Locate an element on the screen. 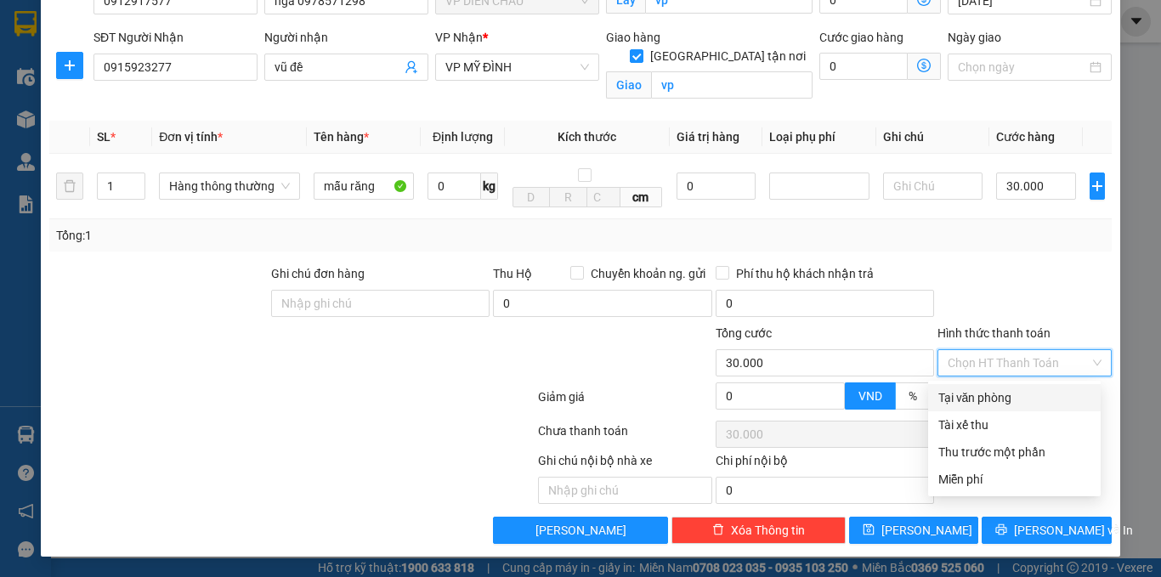 Image resolution: width=1161 pixels, height=577 pixels. div: Ghi chú nội bộ nhà xe is located at coordinates (625, 464).